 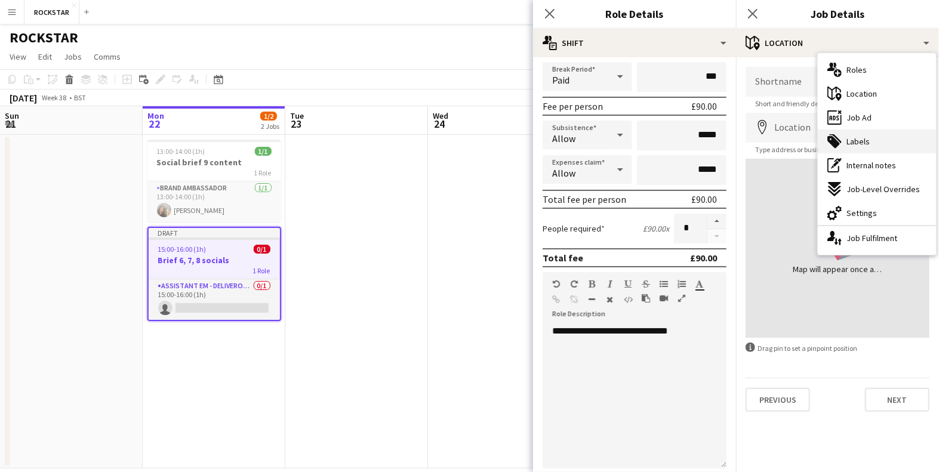 What do you see at coordinates (856, 70) in the screenshot?
I see `span: Roles` at bounding box center [856, 70].